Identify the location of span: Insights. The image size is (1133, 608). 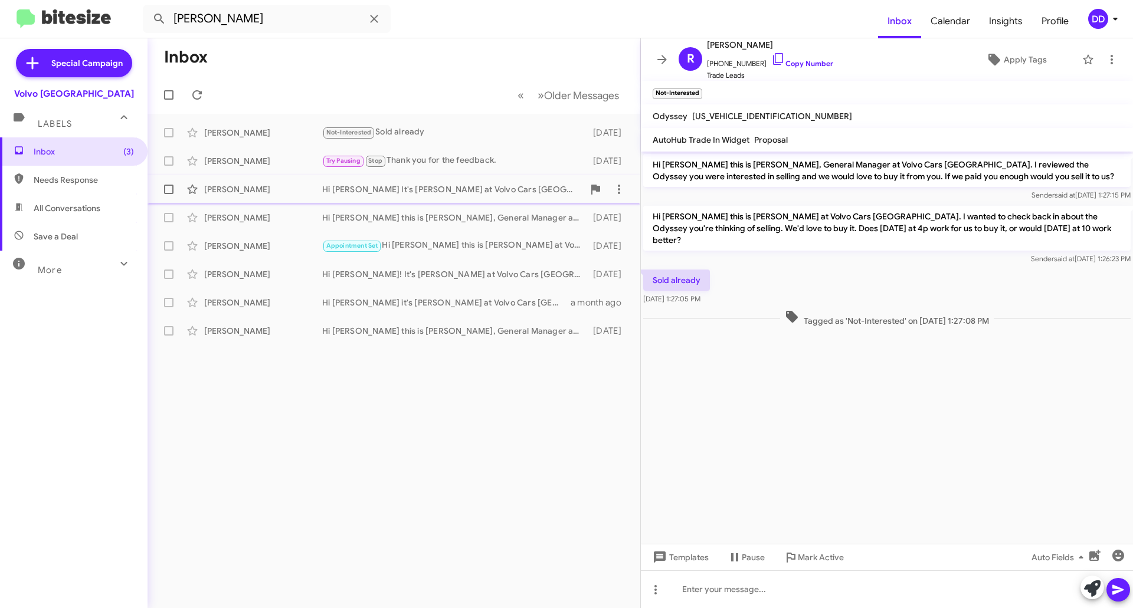
(1005, 21).